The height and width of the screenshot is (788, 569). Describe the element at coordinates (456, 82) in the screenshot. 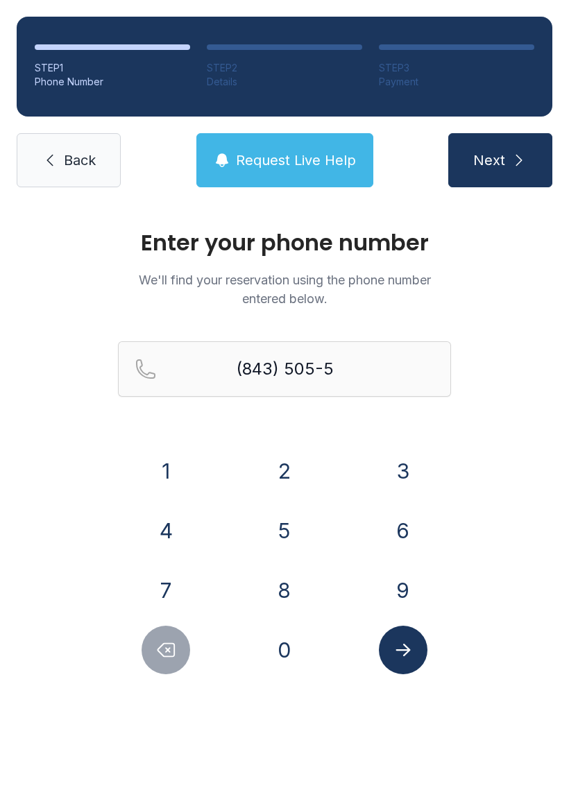

I see `div: Payment` at that location.